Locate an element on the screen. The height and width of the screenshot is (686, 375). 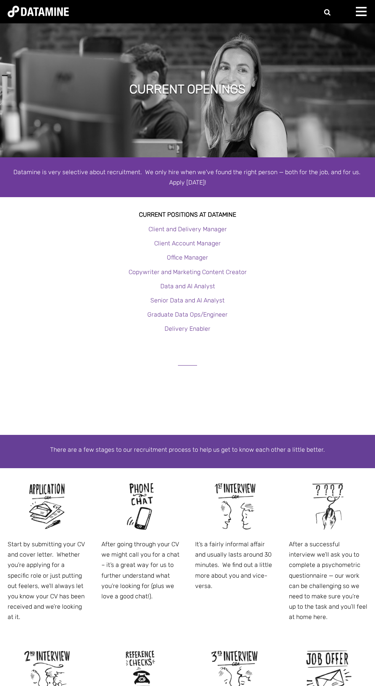
a: Client Account Manager is located at coordinates (188, 243).